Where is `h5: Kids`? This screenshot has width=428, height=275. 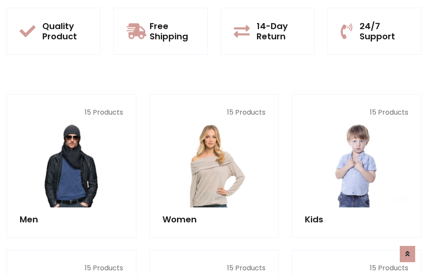 h5: Kids is located at coordinates (357, 219).